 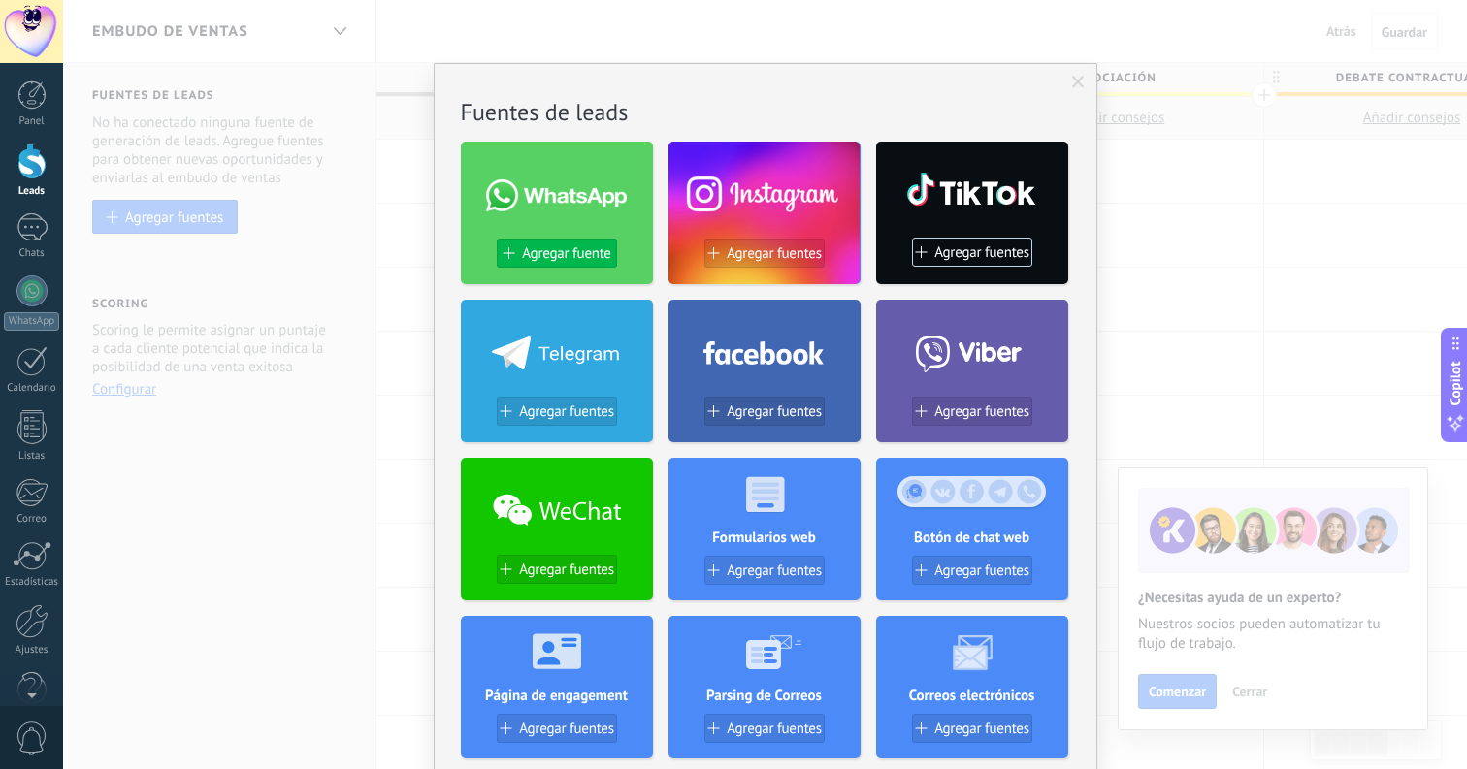 What do you see at coordinates (32, 519) in the screenshot?
I see `div: Correo` at bounding box center [32, 519].